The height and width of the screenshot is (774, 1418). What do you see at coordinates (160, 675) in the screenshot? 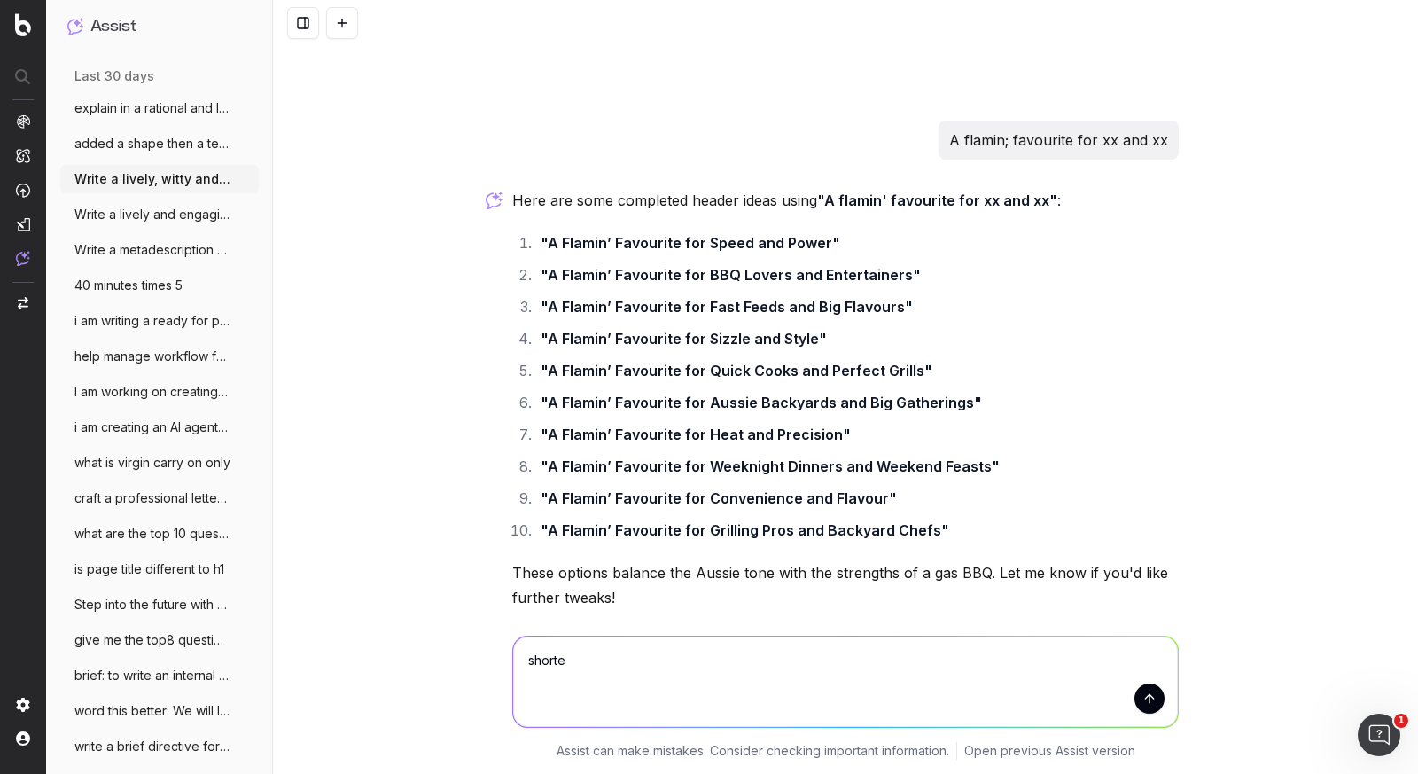
I see `button: brief: to write an internal comms update` at bounding box center [160, 675].